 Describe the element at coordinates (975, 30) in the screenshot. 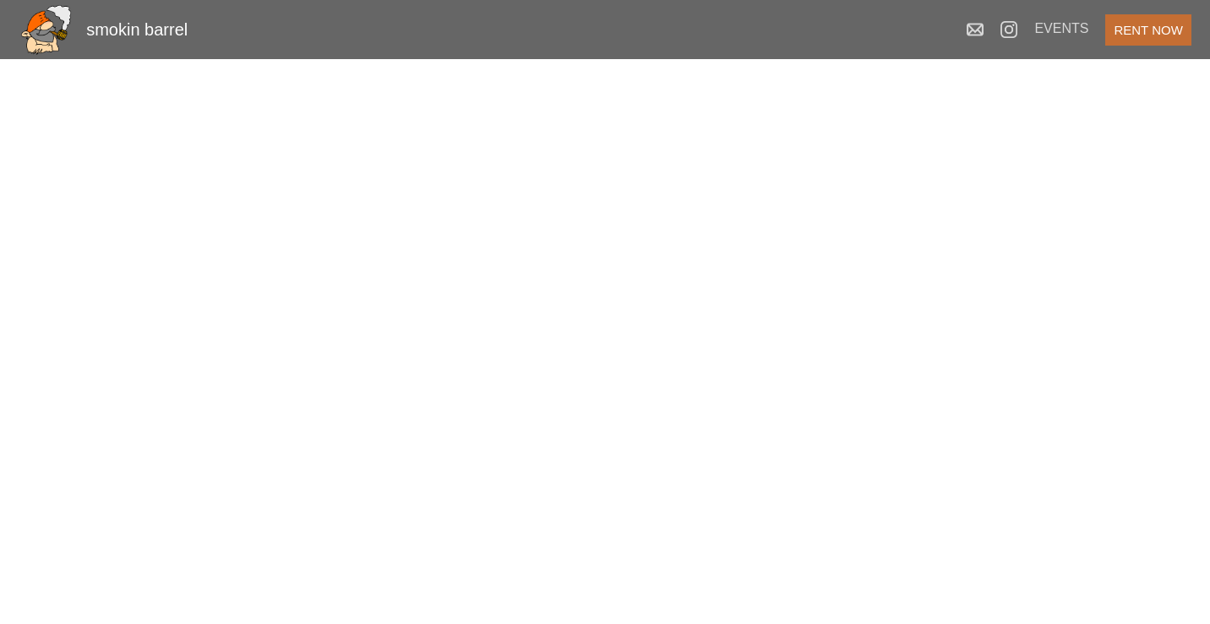

I see `img: mail.png` at that location.